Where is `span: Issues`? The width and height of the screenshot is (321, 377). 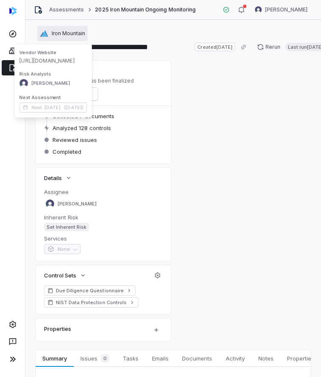 span: Issues is located at coordinates (95, 358).